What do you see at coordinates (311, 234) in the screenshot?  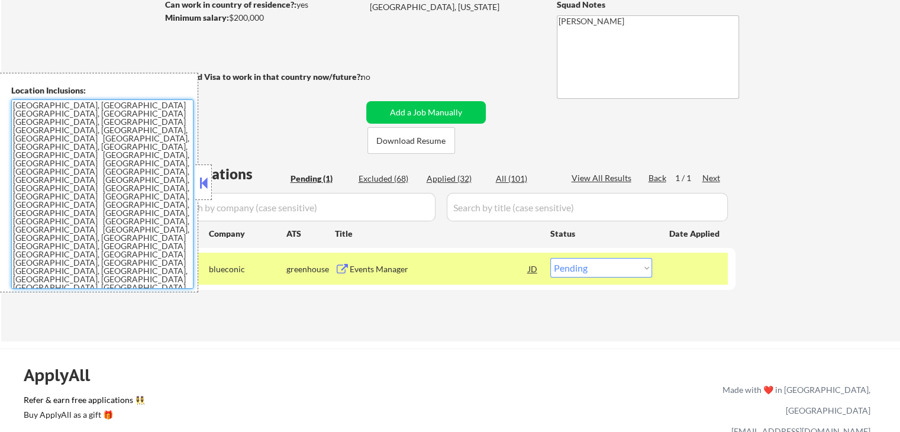 I see `div: ATS` at bounding box center [311, 234].